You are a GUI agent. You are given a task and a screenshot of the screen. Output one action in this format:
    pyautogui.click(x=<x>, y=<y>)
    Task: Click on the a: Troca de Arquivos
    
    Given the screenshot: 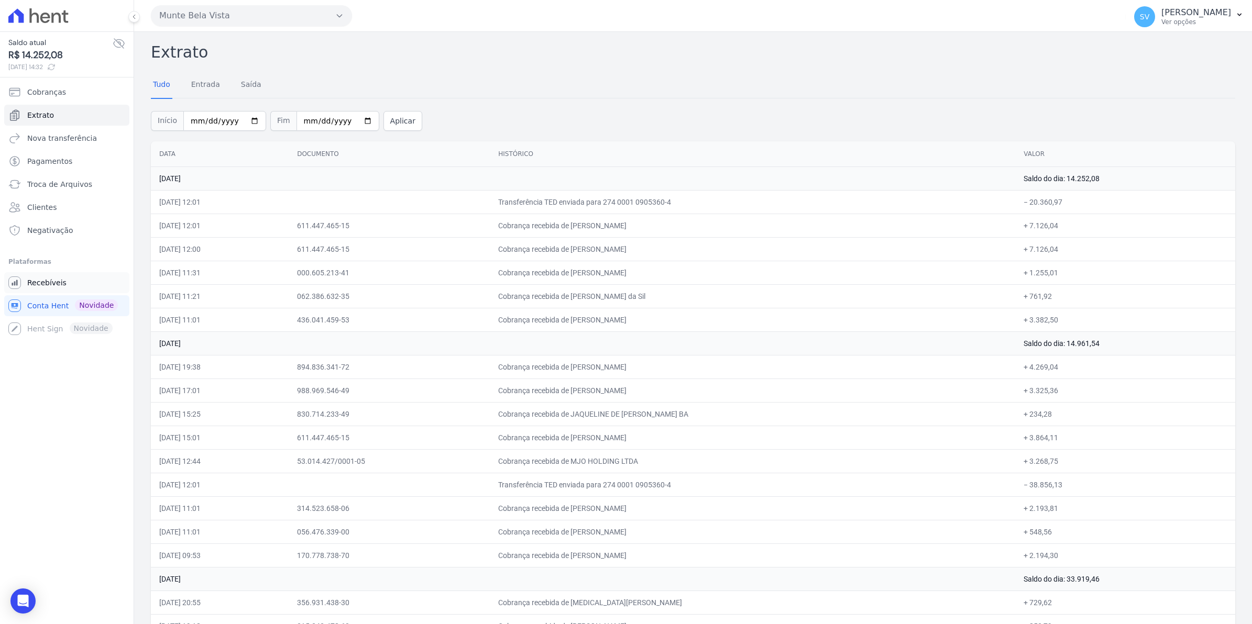 What is the action you would take?
    pyautogui.click(x=67, y=184)
    